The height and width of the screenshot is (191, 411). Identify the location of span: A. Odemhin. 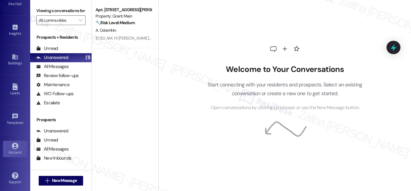
(106, 30).